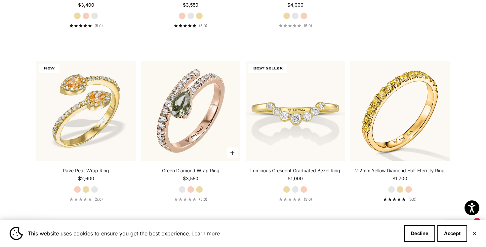  What do you see at coordinates (86, 171) in the screenshot?
I see `a: Pave Pear Wrap Ring` at bounding box center [86, 171].